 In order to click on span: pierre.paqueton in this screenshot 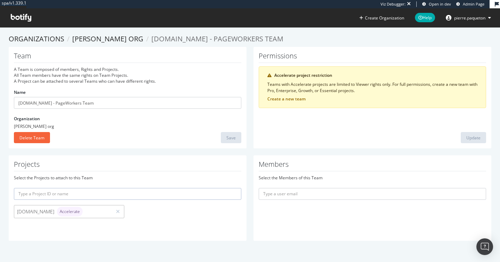, I will do `click(470, 18)`.